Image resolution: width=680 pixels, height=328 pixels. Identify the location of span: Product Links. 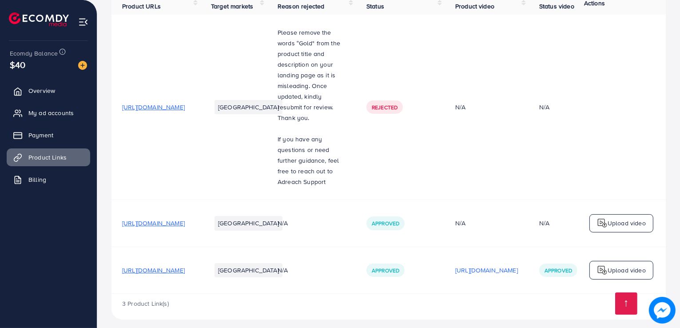
(48, 157).